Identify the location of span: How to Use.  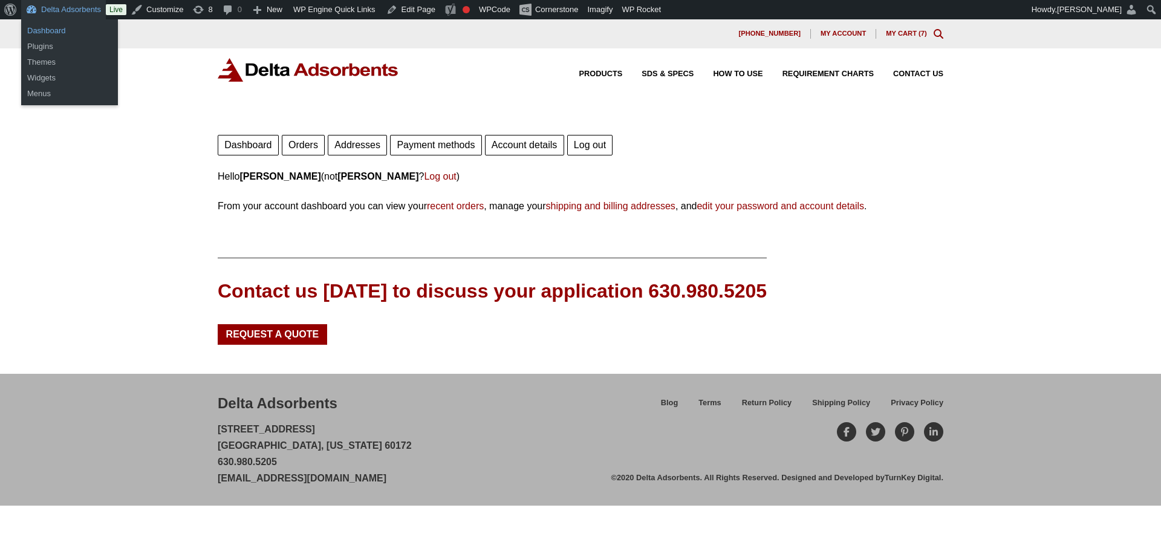
(738, 74).